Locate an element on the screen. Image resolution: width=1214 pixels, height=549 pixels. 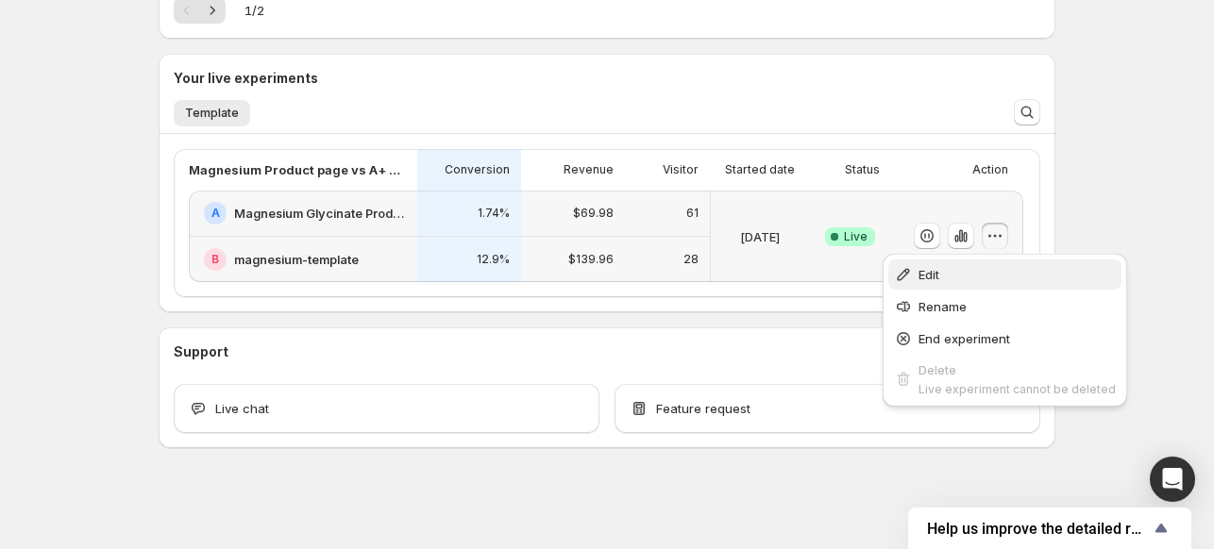
p: 61 is located at coordinates (692, 213).